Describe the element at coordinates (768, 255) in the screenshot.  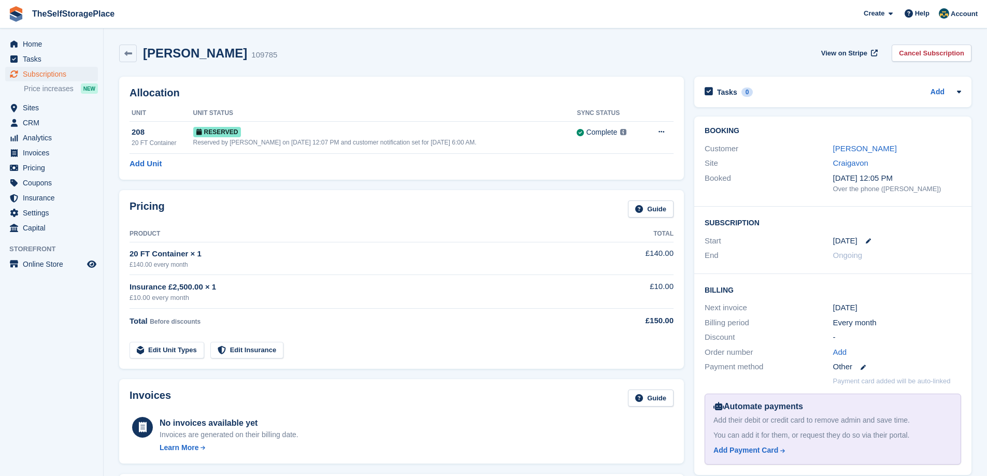
I see `div: End` at that location.